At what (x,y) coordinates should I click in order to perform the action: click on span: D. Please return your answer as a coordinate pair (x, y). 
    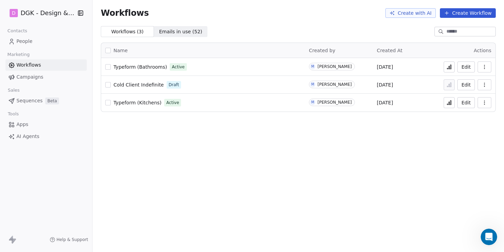
    Looking at the image, I should click on (14, 13).